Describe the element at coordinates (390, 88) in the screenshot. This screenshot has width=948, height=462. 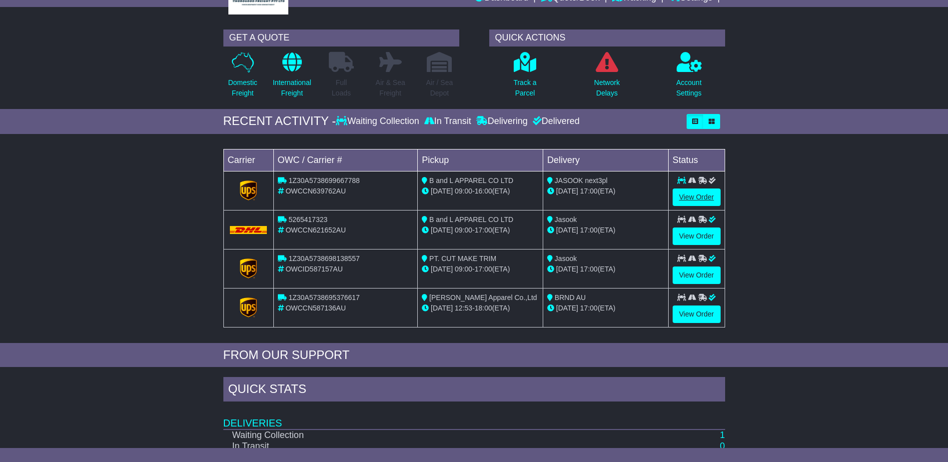
I see `p: Air & Sea Freight` at that location.